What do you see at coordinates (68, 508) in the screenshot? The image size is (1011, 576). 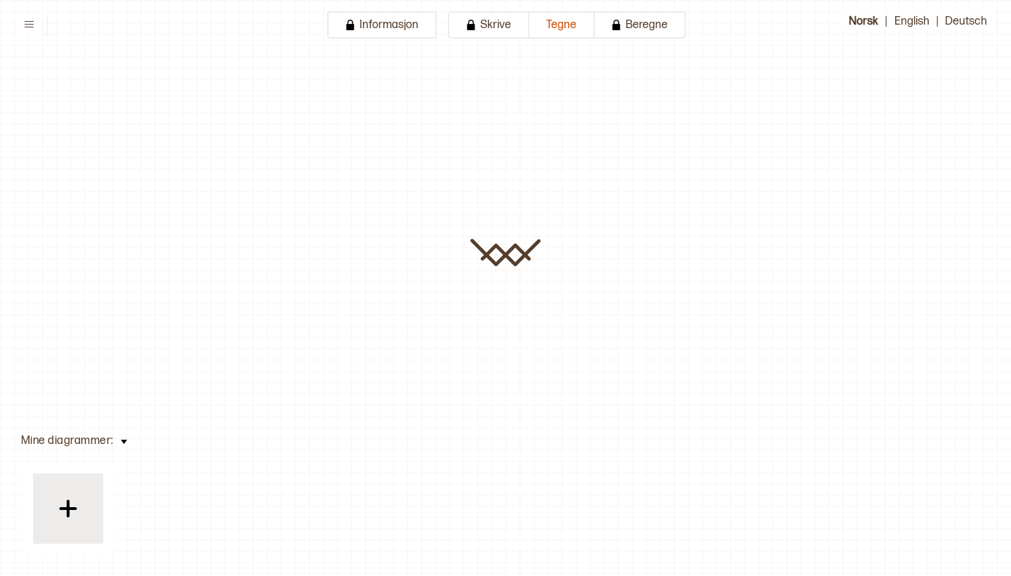 I see `button: plus_black` at bounding box center [68, 508].